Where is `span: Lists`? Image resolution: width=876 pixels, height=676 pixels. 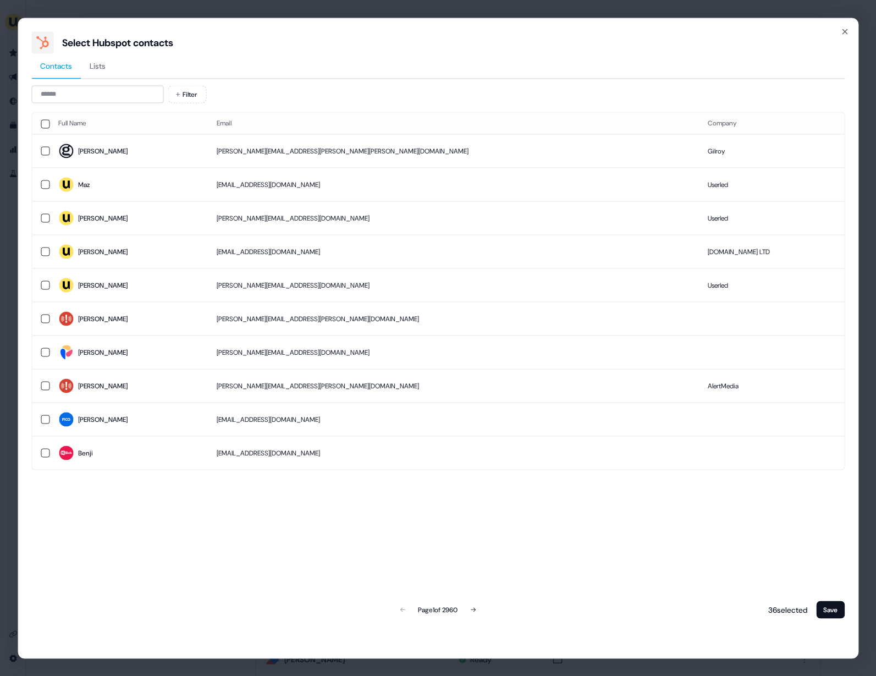 span: Lists is located at coordinates (97, 65).